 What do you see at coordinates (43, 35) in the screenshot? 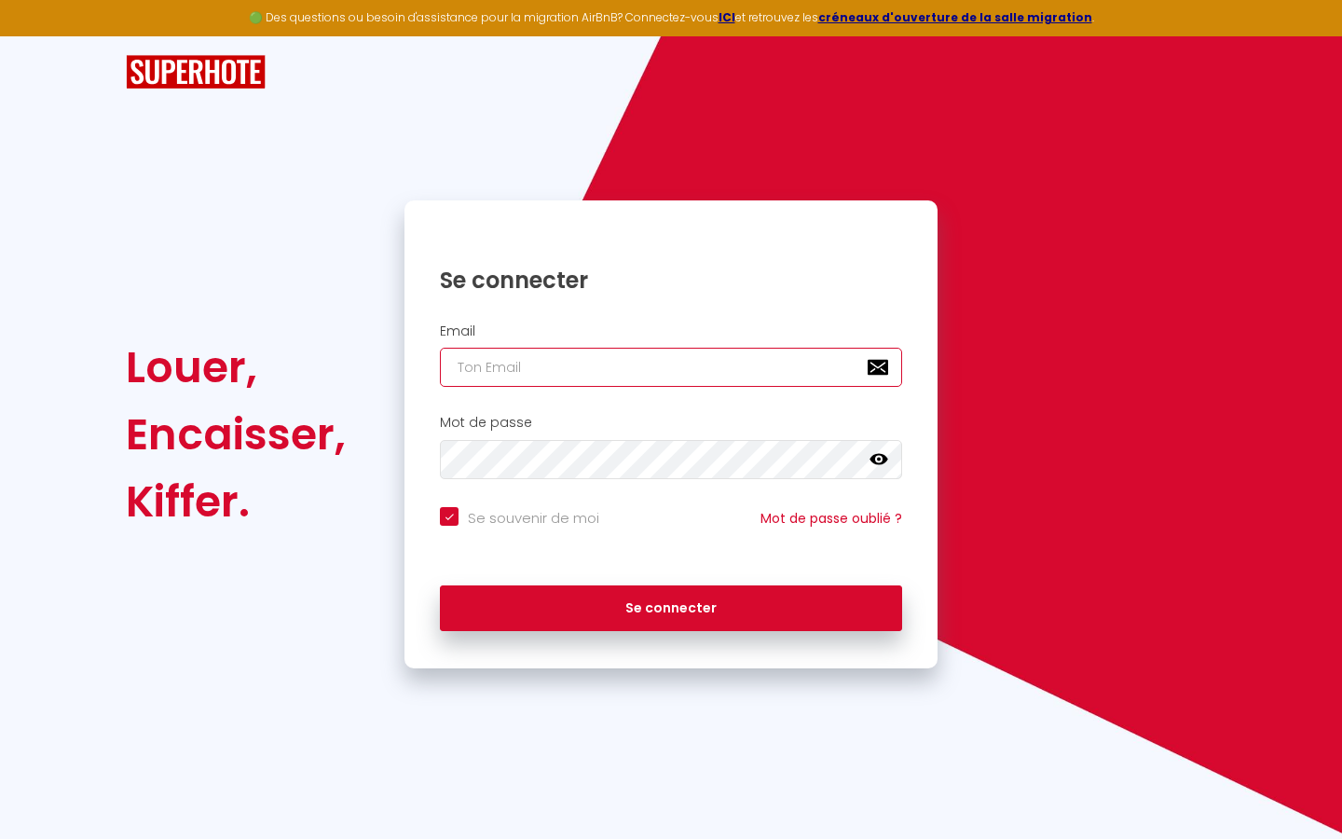
I see `button: Ouvrir le widget de chat LiveChat` at bounding box center [43, 35].